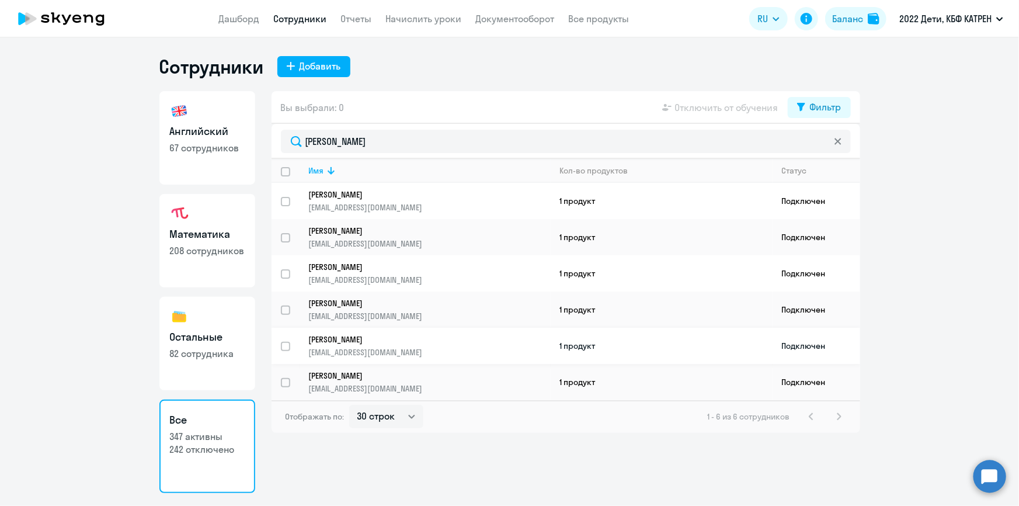 This screenshot has width=1019, height=506. I want to click on a: Все347 активны242 отключено, so click(207, 446).